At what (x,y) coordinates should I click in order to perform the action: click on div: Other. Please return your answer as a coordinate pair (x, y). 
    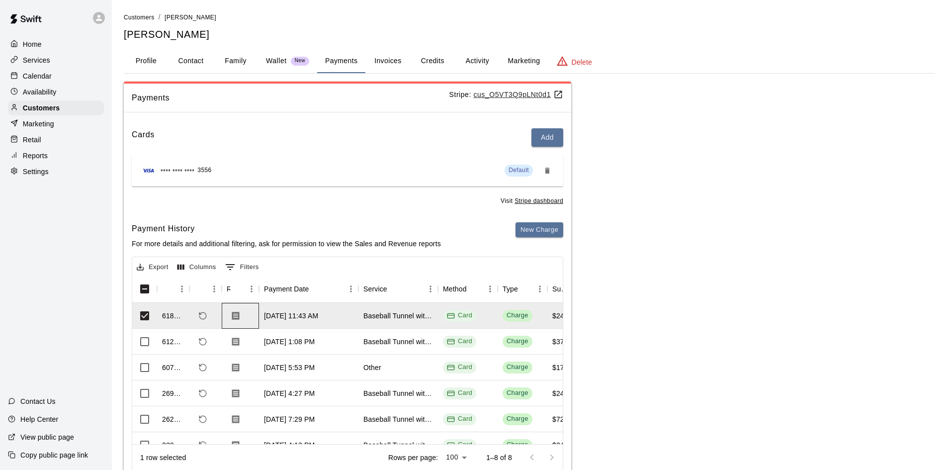
    Looking at the image, I should click on (372, 367).